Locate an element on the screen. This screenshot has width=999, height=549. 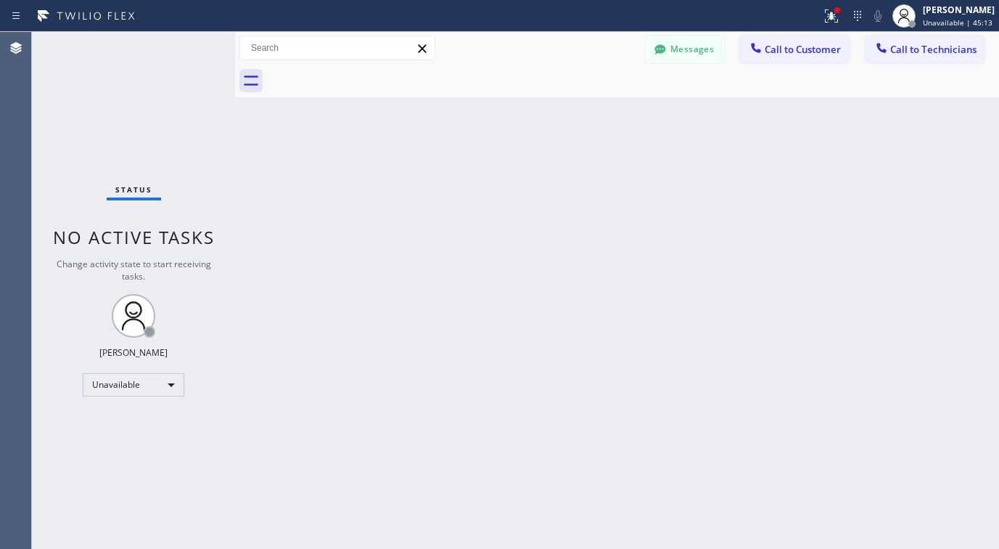
span: Call to Technicians is located at coordinates (933, 49).